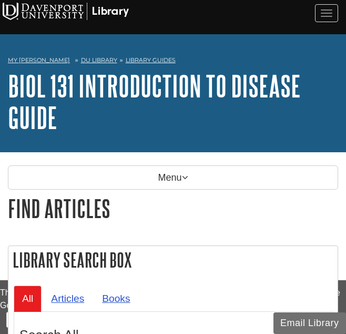 This screenshot has width=346, height=334. Describe the element at coordinates (310, 323) in the screenshot. I see `button: Email Library` at that location.